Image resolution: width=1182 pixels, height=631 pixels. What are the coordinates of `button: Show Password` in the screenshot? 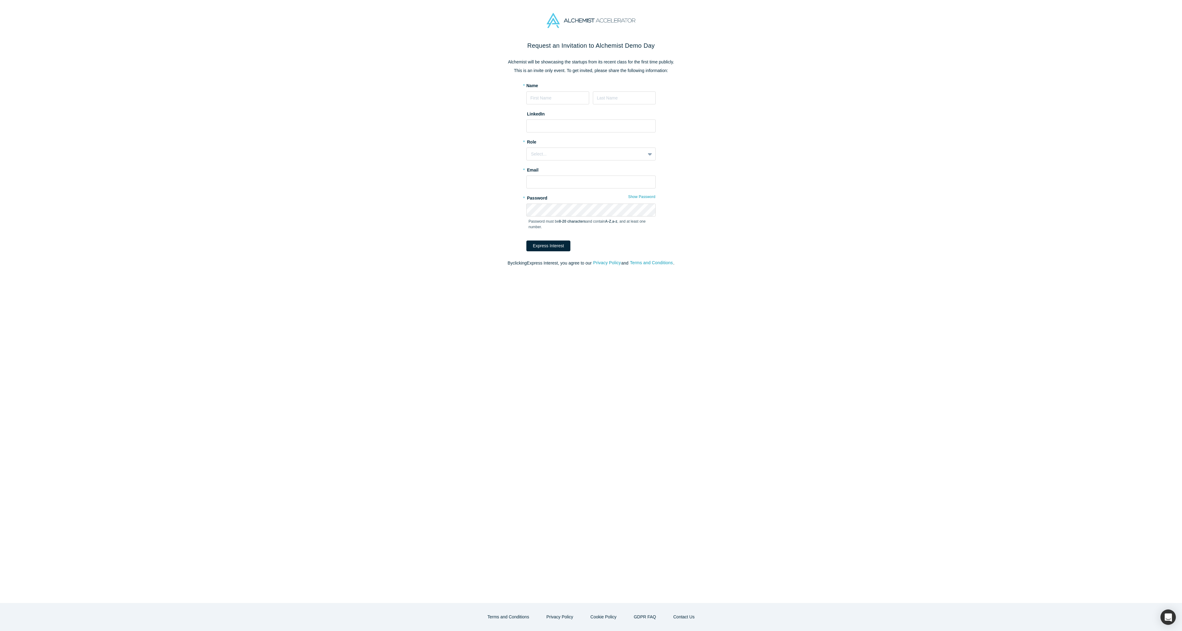 It's located at (642, 197).